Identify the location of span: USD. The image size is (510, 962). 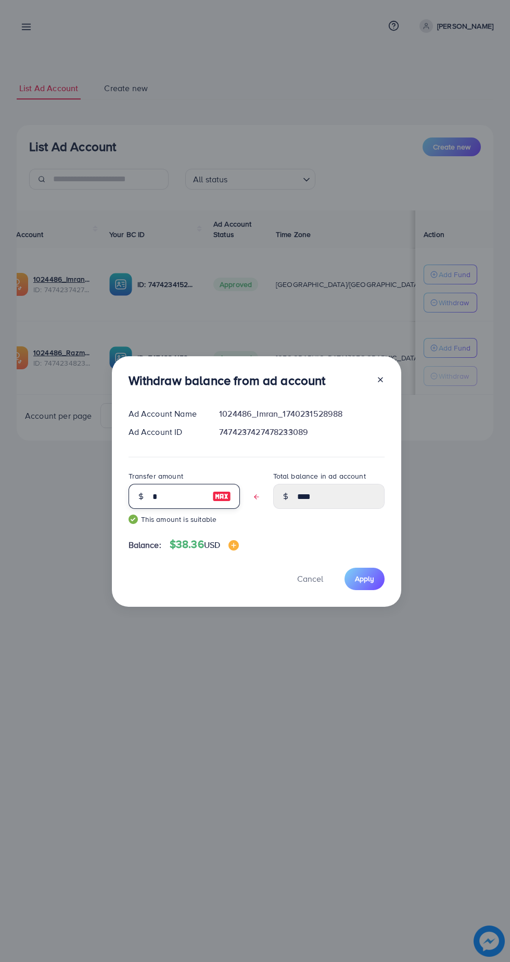
(212, 545).